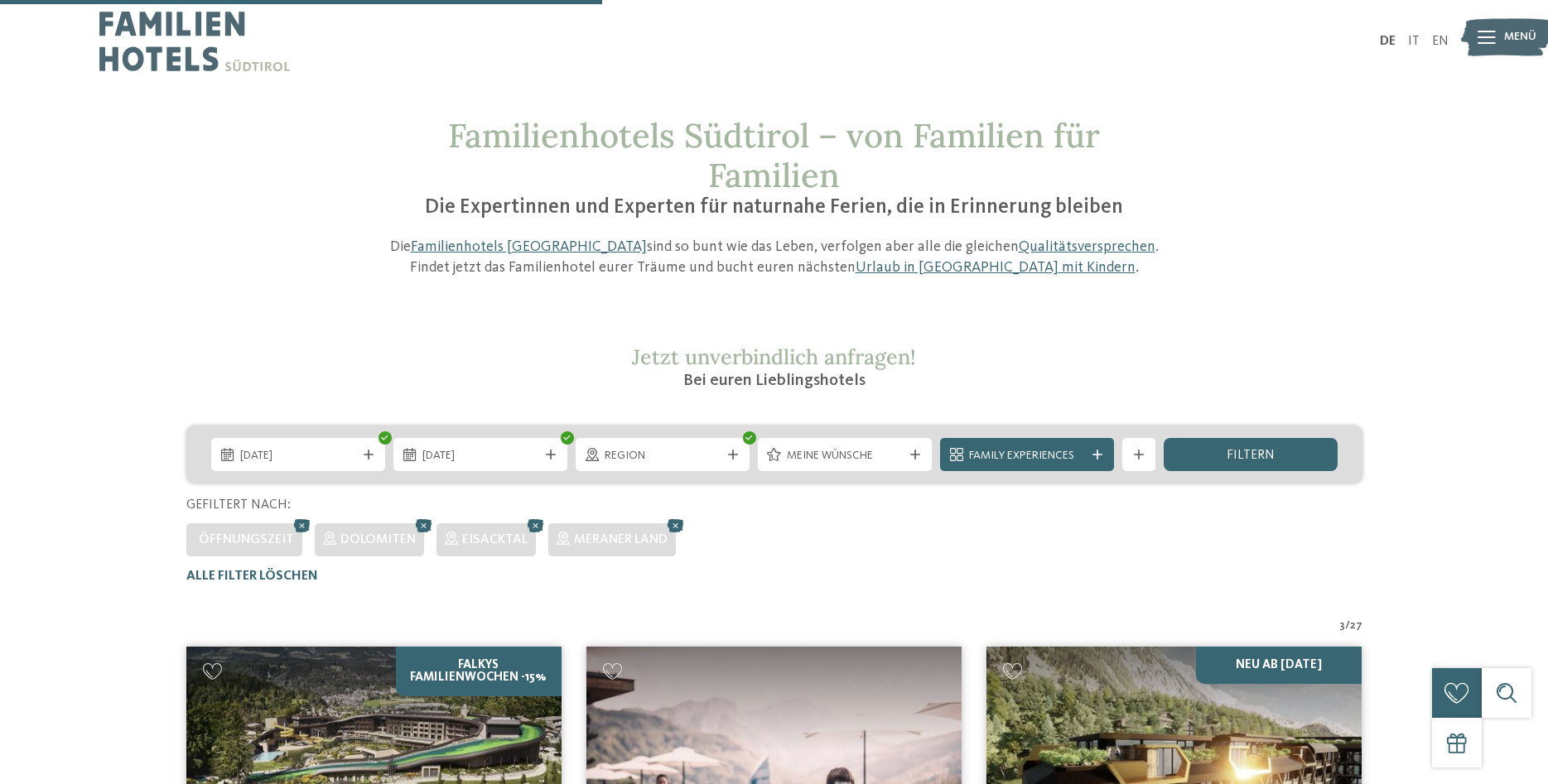  I want to click on span: Bei euren Lieblingshotels, so click(774, 381).